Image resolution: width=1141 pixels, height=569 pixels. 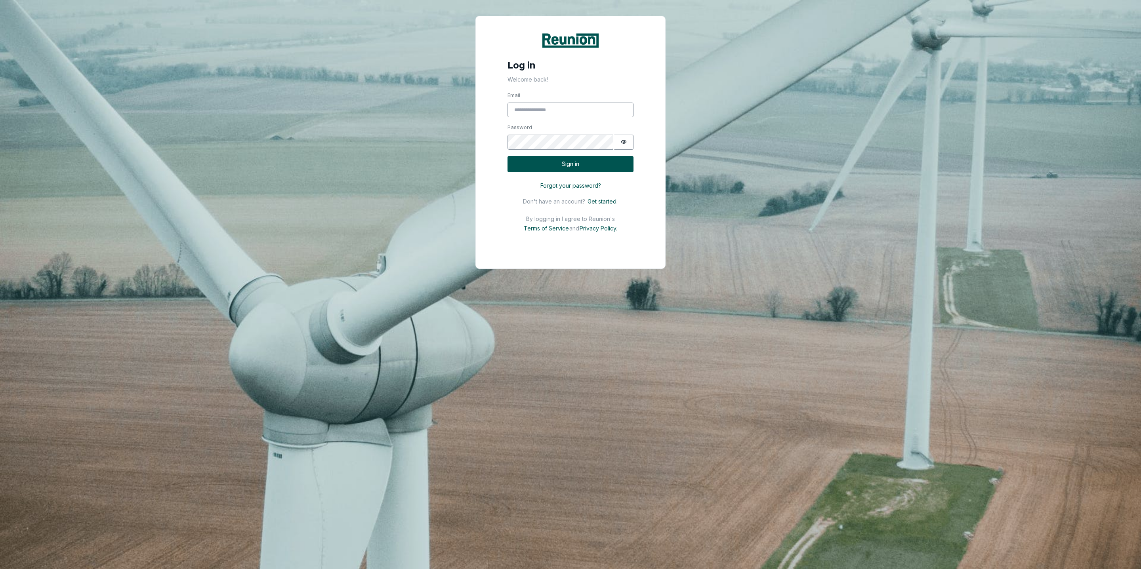 What do you see at coordinates (600, 228) in the screenshot?
I see `button: Privacy Policy.` at bounding box center [600, 228].